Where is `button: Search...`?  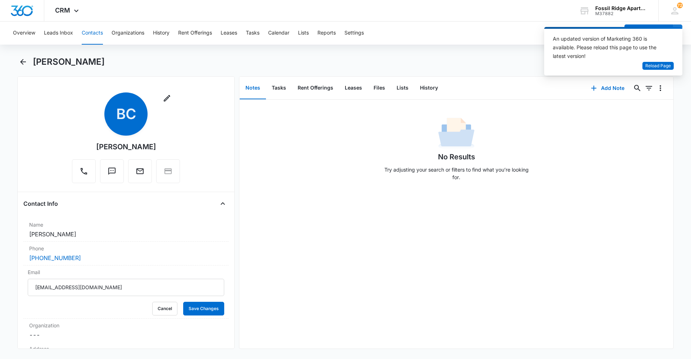
button: Search... is located at coordinates (638, 88).